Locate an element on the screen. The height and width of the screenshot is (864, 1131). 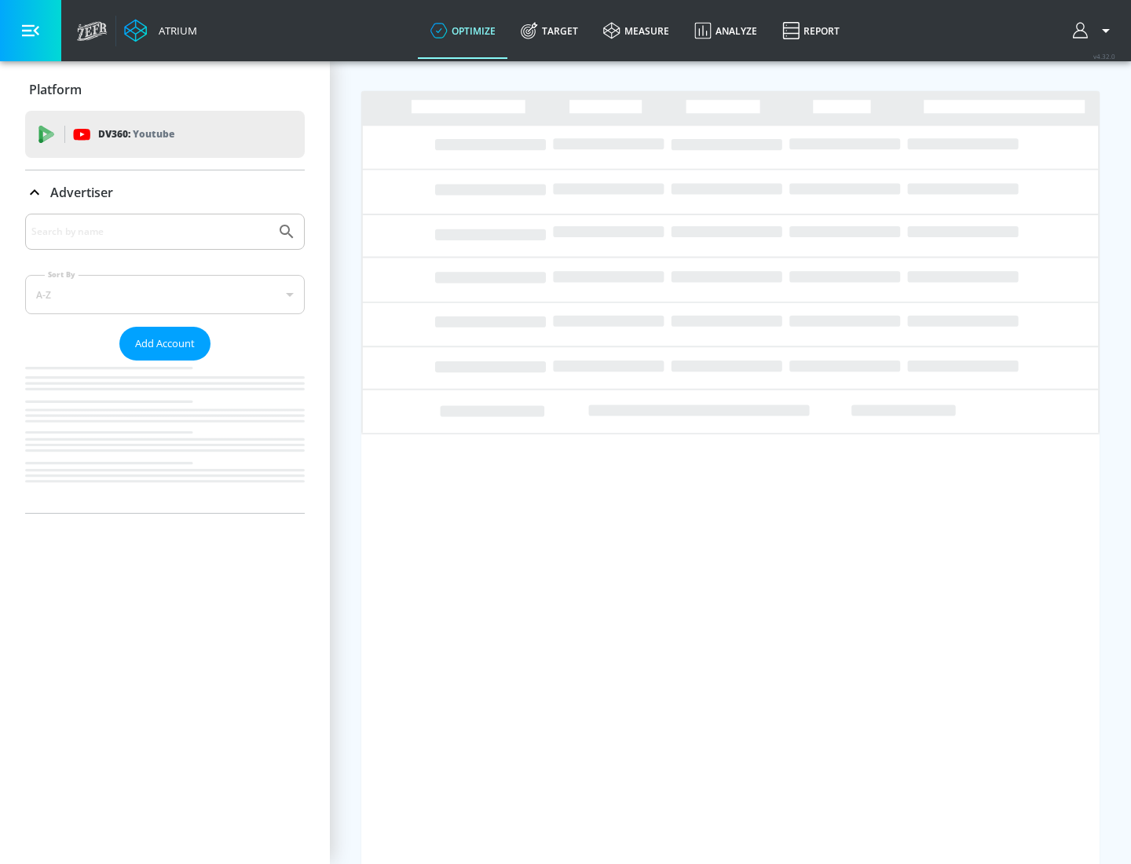
p: Youtube is located at coordinates (153, 133).